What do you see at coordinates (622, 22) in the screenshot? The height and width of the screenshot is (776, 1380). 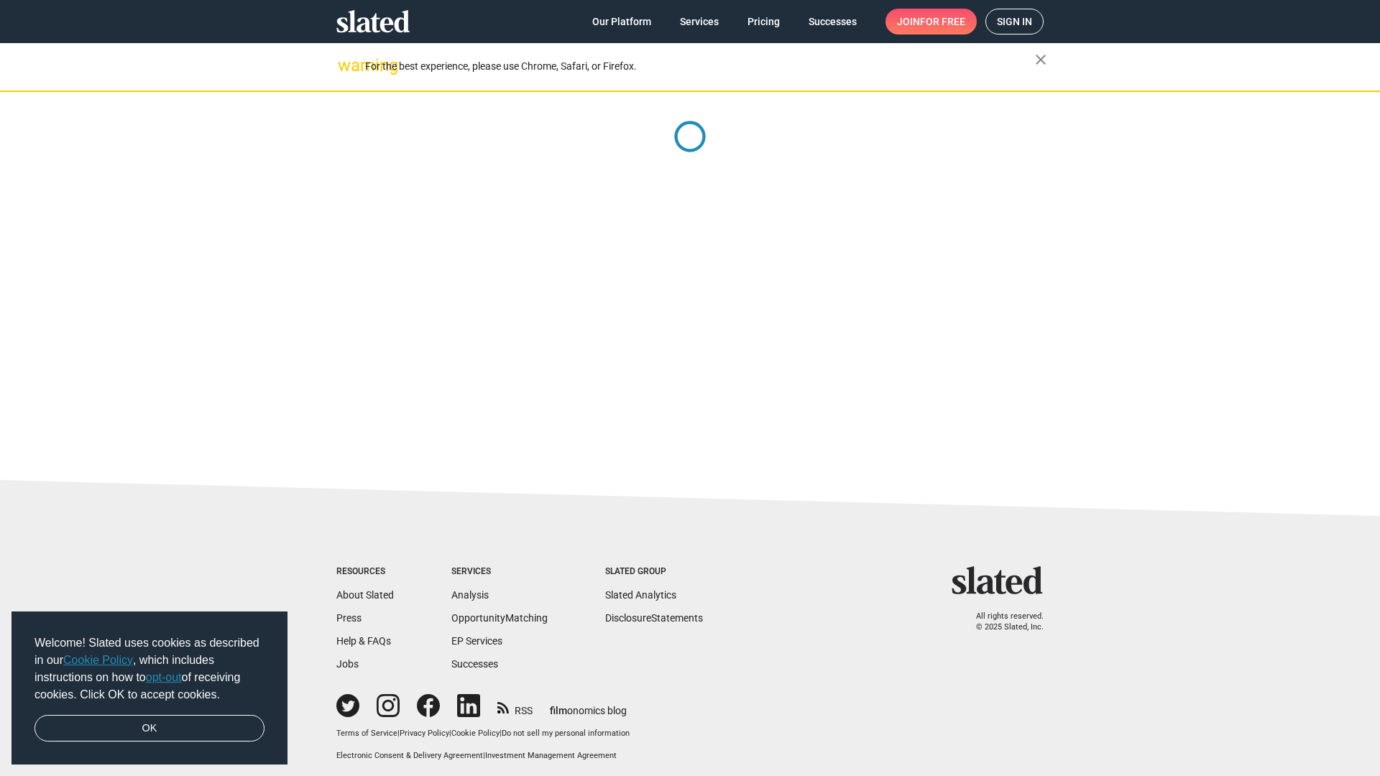 I see `span: Our Platform` at bounding box center [622, 22].